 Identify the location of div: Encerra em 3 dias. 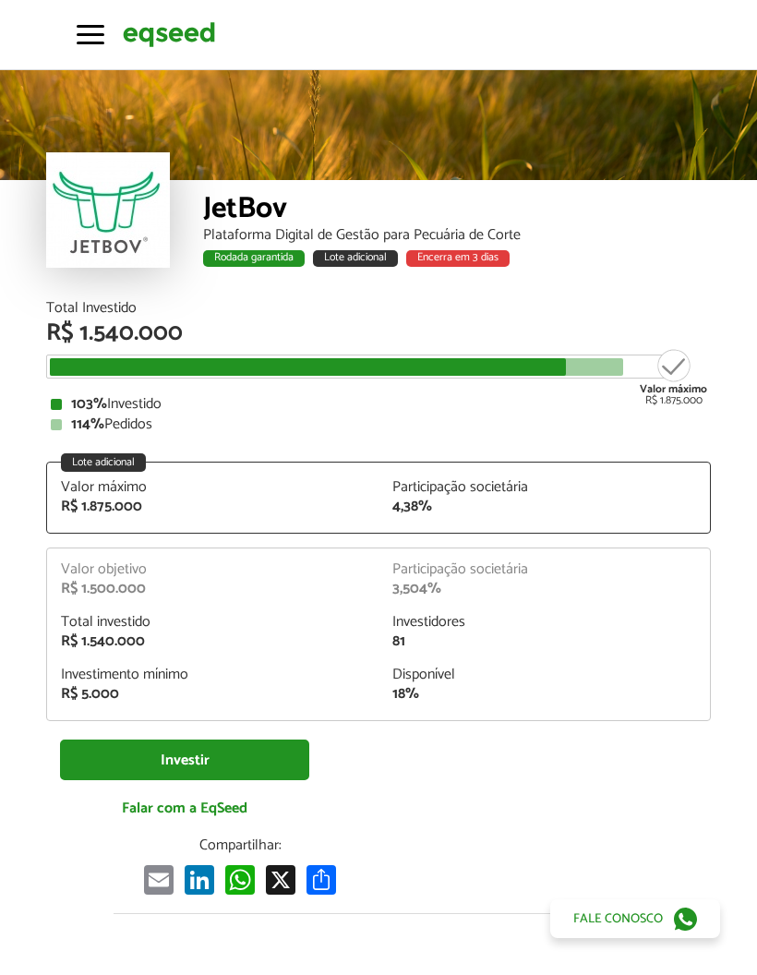
(458, 259).